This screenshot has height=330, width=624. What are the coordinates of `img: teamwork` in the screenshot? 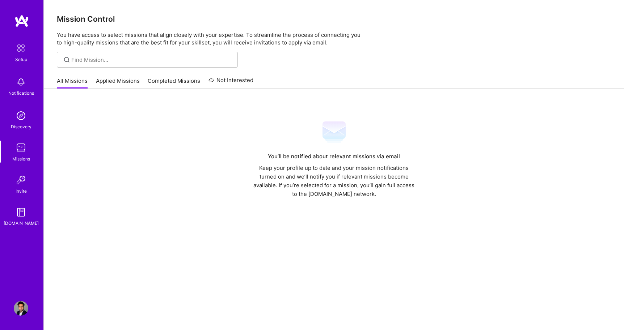 It's located at (21, 148).